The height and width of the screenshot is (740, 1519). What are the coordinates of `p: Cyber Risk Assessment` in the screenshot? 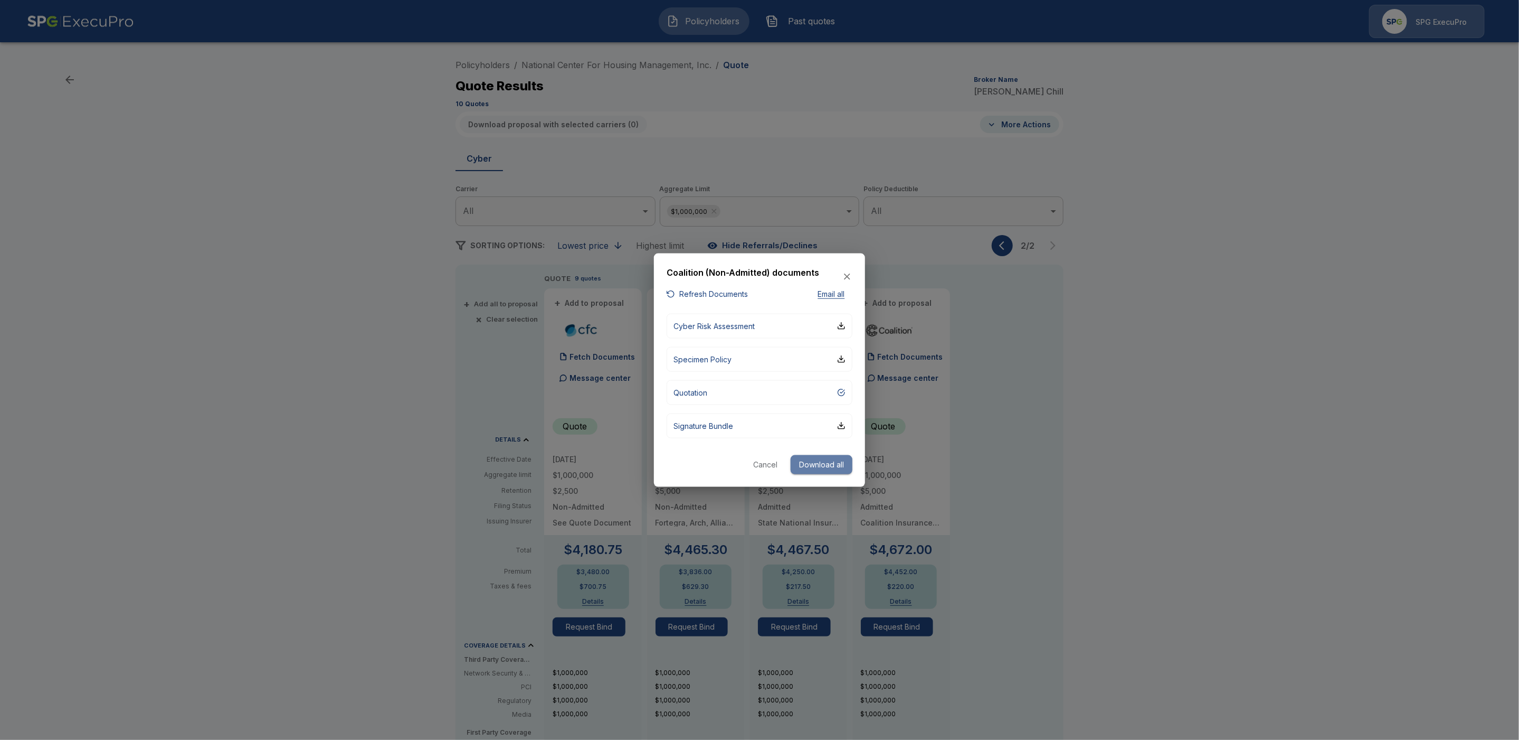 It's located at (714, 325).